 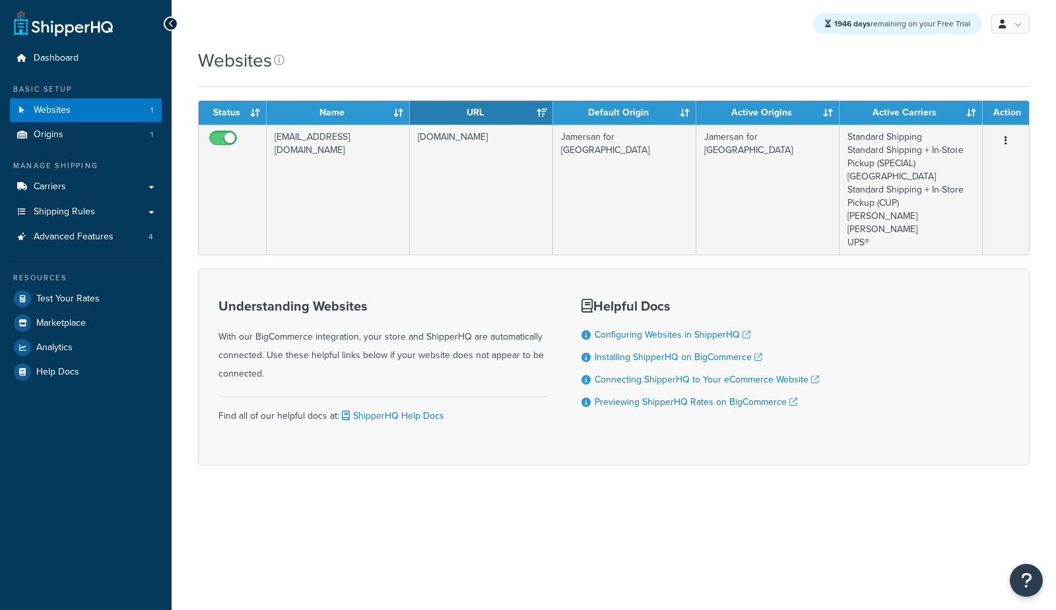 I want to click on div: remaining on your Free Trial, so click(x=898, y=24).